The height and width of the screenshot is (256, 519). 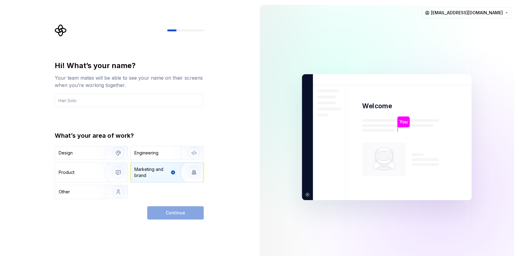 What do you see at coordinates (377, 106) in the screenshot?
I see `p: Welcome` at bounding box center [377, 106].